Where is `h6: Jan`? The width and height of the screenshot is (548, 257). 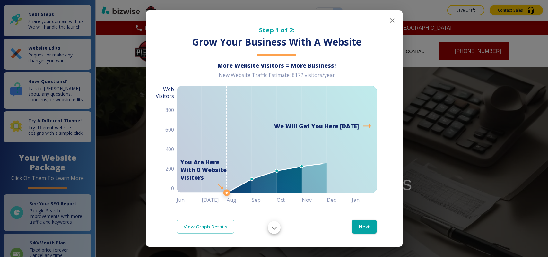
h6: Jan is located at coordinates (364, 200).